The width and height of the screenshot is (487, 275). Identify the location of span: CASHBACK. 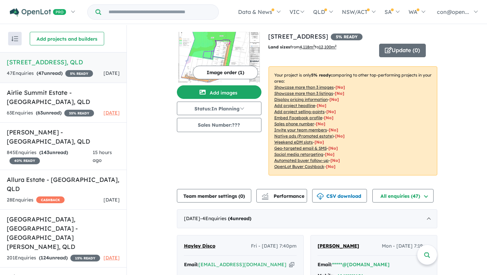
(50, 200).